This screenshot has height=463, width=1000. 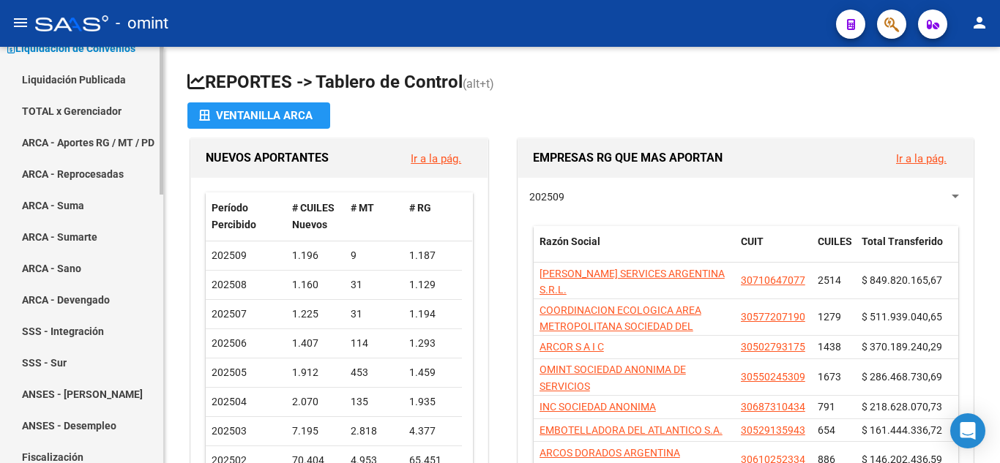 What do you see at coordinates (374, 373) in the screenshot?
I see `div: 453` at bounding box center [374, 373].